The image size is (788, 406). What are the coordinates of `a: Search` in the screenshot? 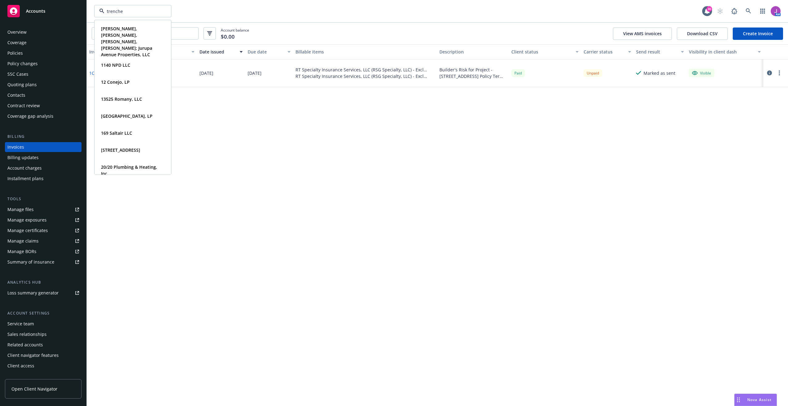 It's located at (749, 11).